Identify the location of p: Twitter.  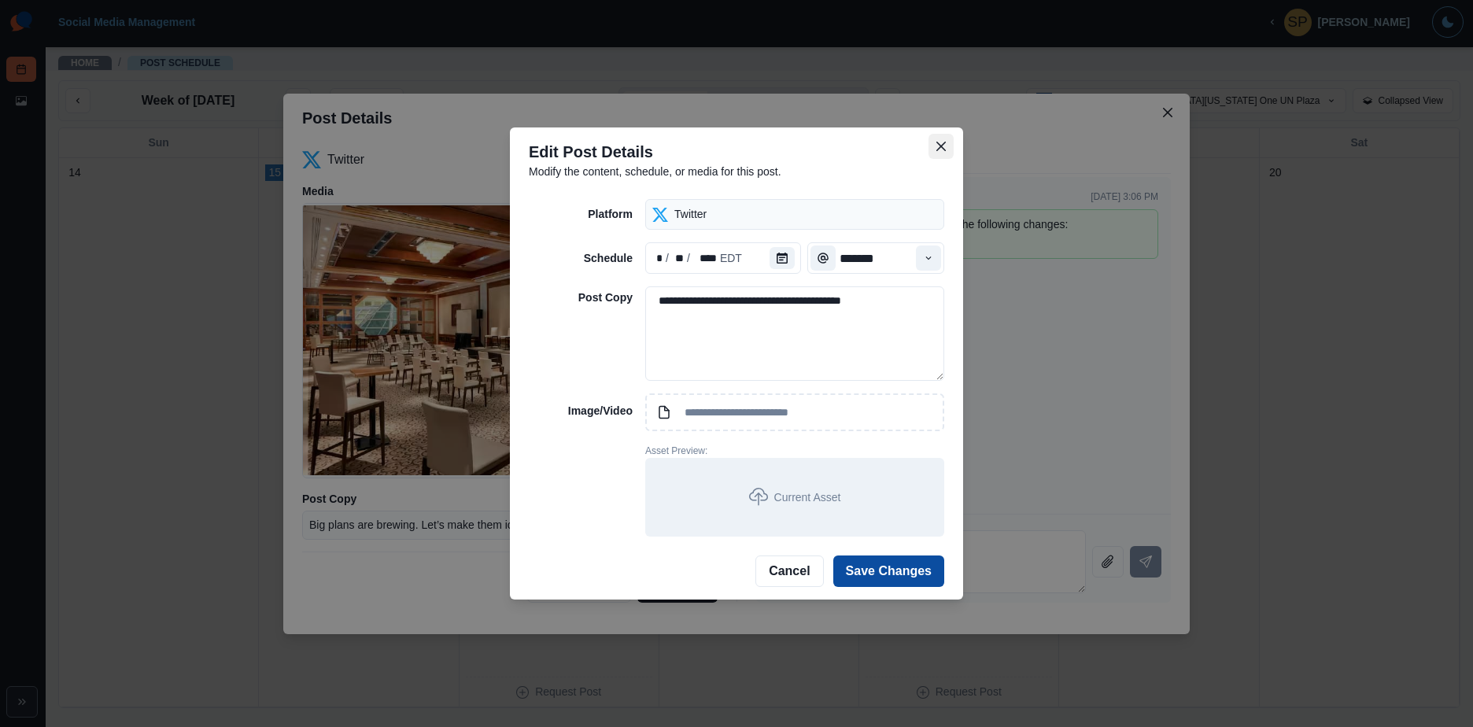
(690, 214).